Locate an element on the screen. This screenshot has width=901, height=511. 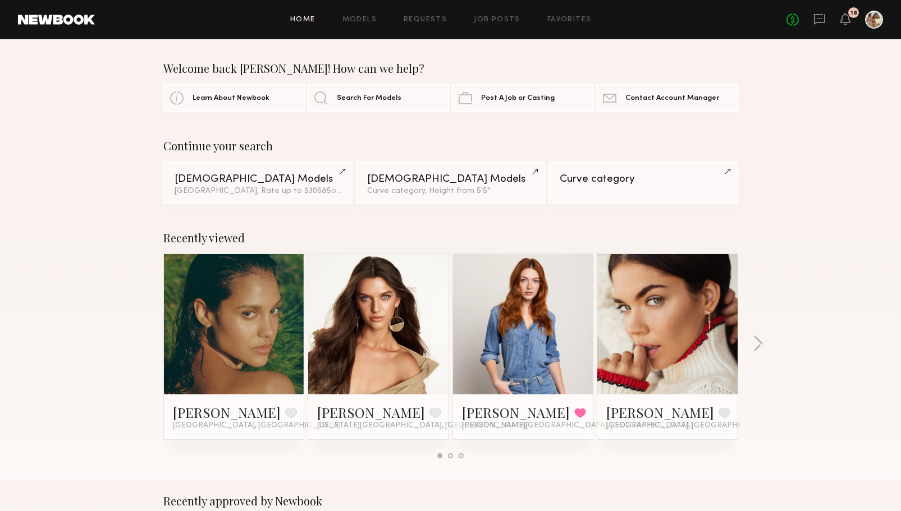
a: Contact Account Manager is located at coordinates (667, 98).